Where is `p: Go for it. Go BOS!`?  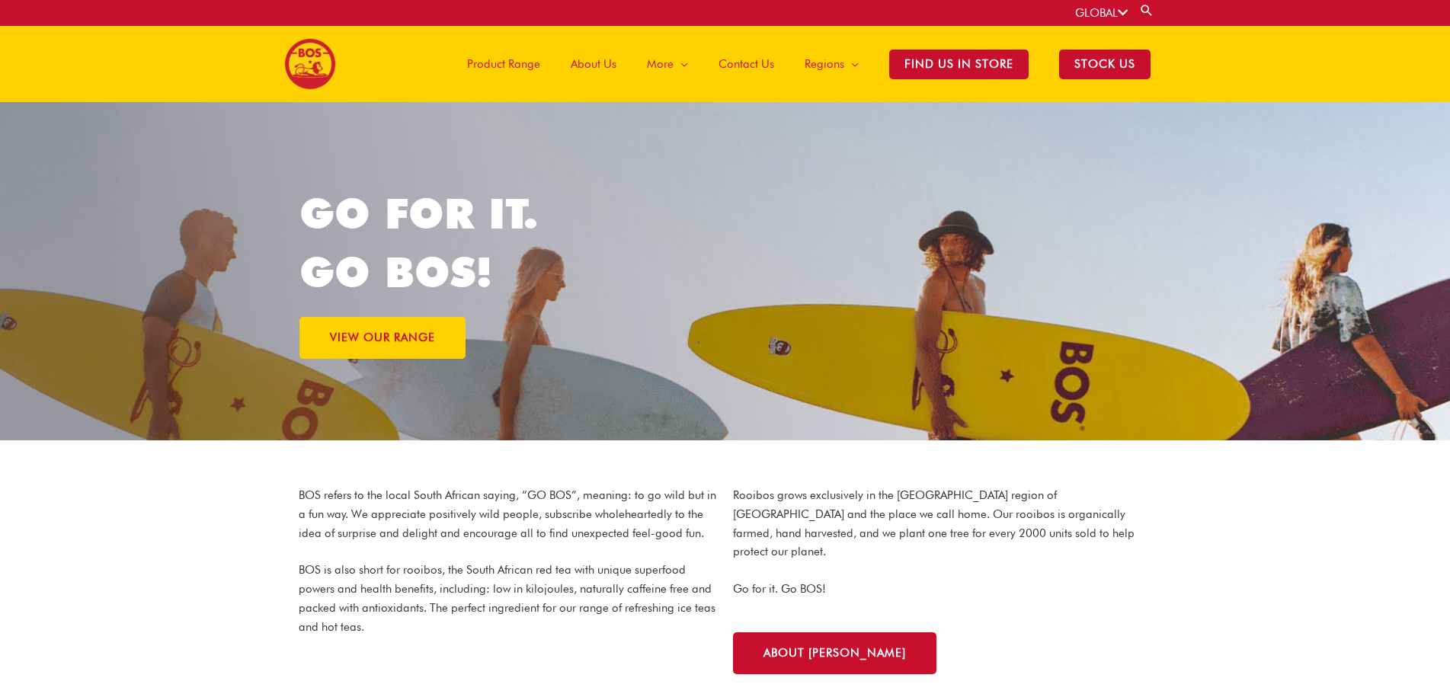
p: Go for it. Go BOS! is located at coordinates (943, 589).